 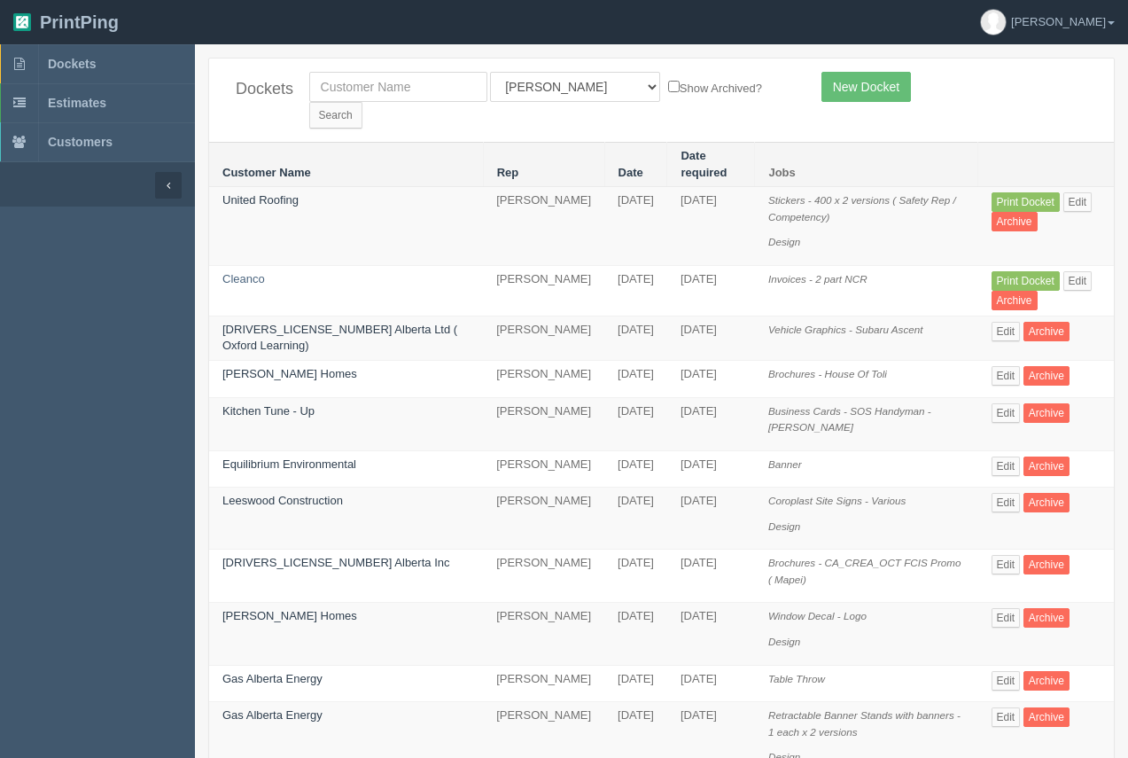 I want to click on span: Dockets, so click(x=72, y=64).